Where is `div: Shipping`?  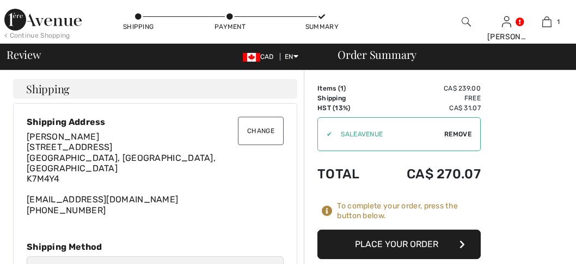 div: Shipping is located at coordinates (138, 27).